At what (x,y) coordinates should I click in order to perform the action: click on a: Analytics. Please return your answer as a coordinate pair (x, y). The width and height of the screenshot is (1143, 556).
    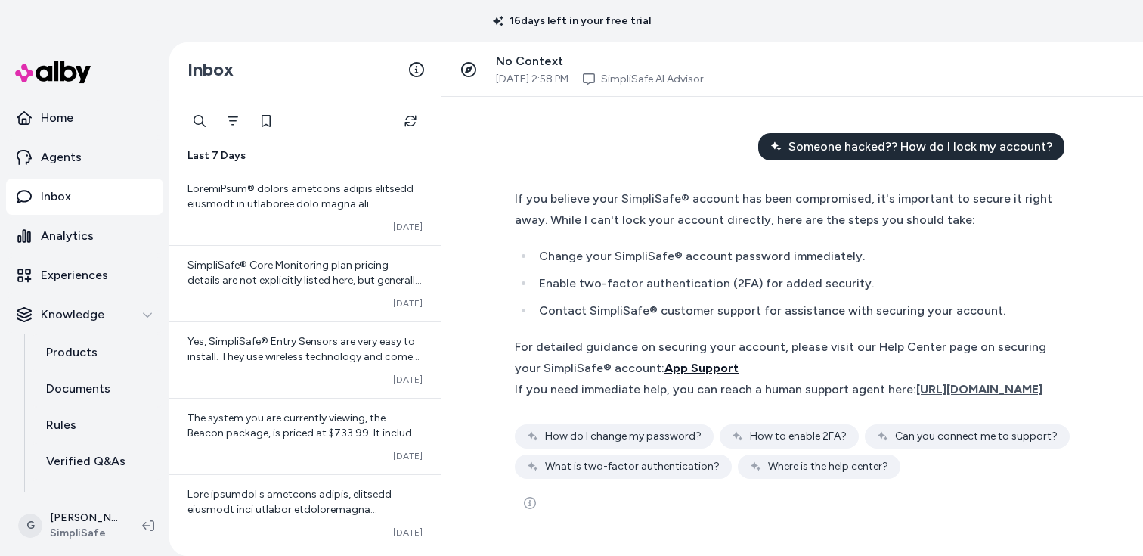
    Looking at the image, I should click on (85, 236).